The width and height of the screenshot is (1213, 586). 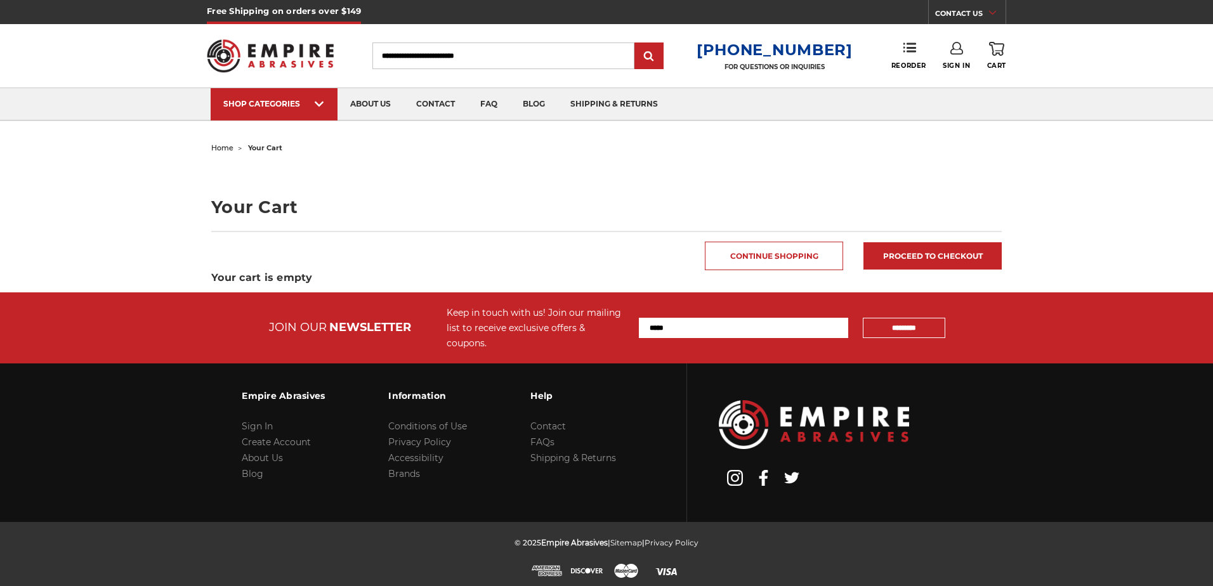 I want to click on h3: Help, so click(x=573, y=396).